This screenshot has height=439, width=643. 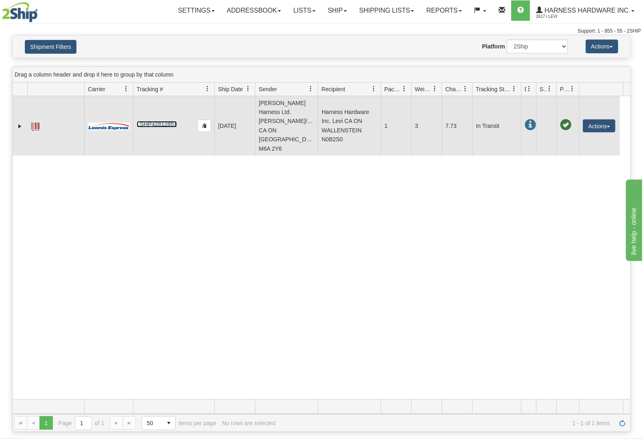 I want to click on a: Ship Date filter column settings, so click(x=248, y=89).